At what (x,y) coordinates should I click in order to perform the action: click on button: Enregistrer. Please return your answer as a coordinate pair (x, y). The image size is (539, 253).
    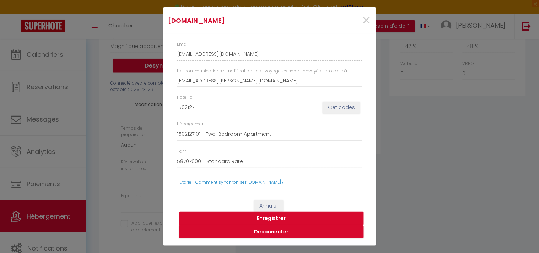
    Looking at the image, I should click on (271, 218).